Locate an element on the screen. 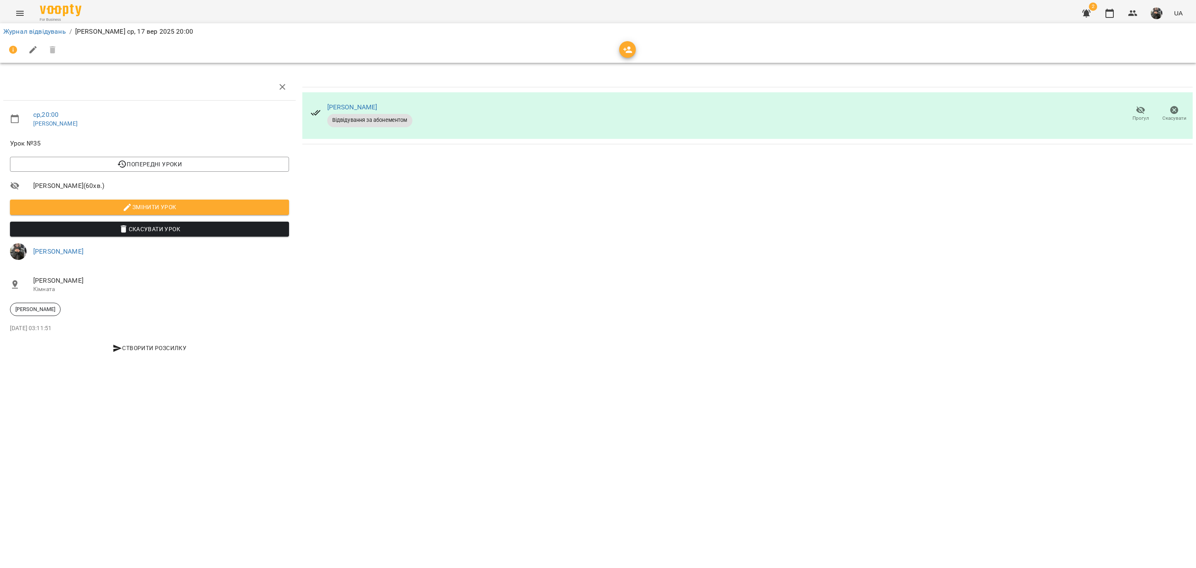  button: Попередні уроки is located at coordinates (150, 164).